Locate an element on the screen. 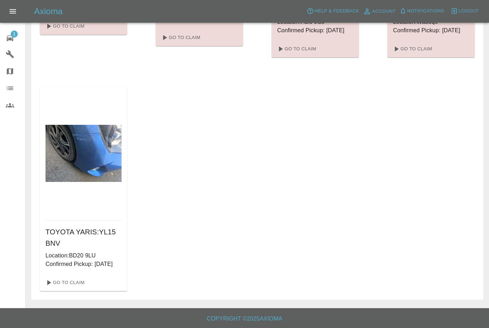 This screenshot has width=489, height=328. span: Account is located at coordinates (383, 11).